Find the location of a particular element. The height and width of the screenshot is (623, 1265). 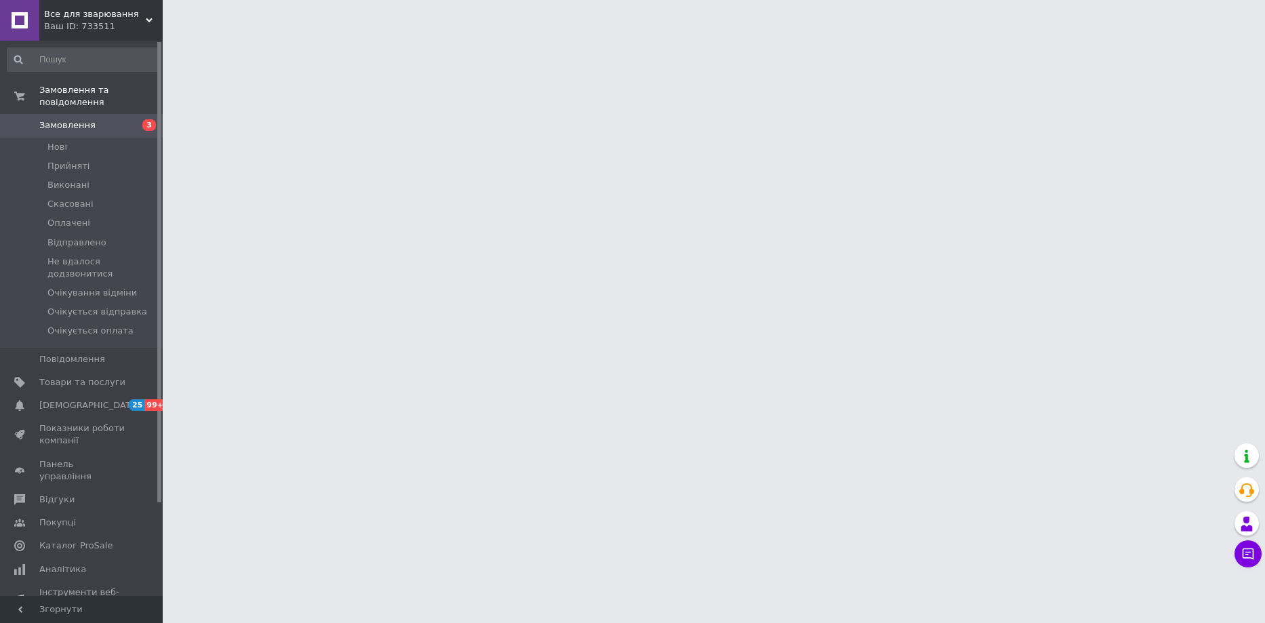

span: Замовлення та повідомлення is located at coordinates (101, 96).